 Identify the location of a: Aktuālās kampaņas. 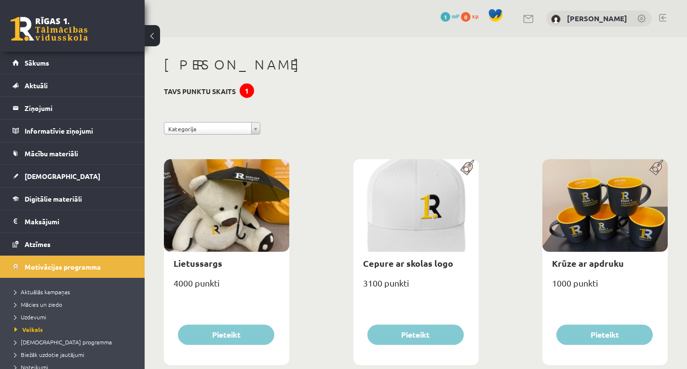
(75, 292).